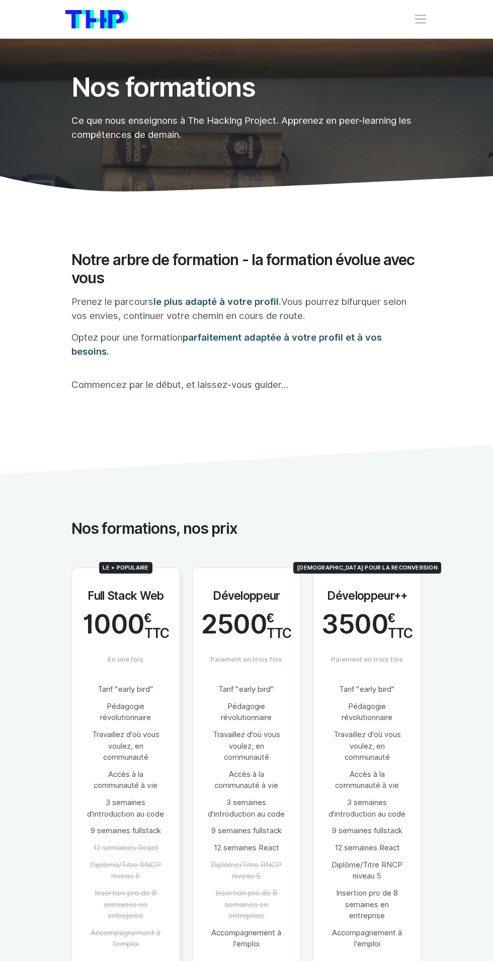  I want to click on h2: Nos formations, nos prix, so click(247, 528).